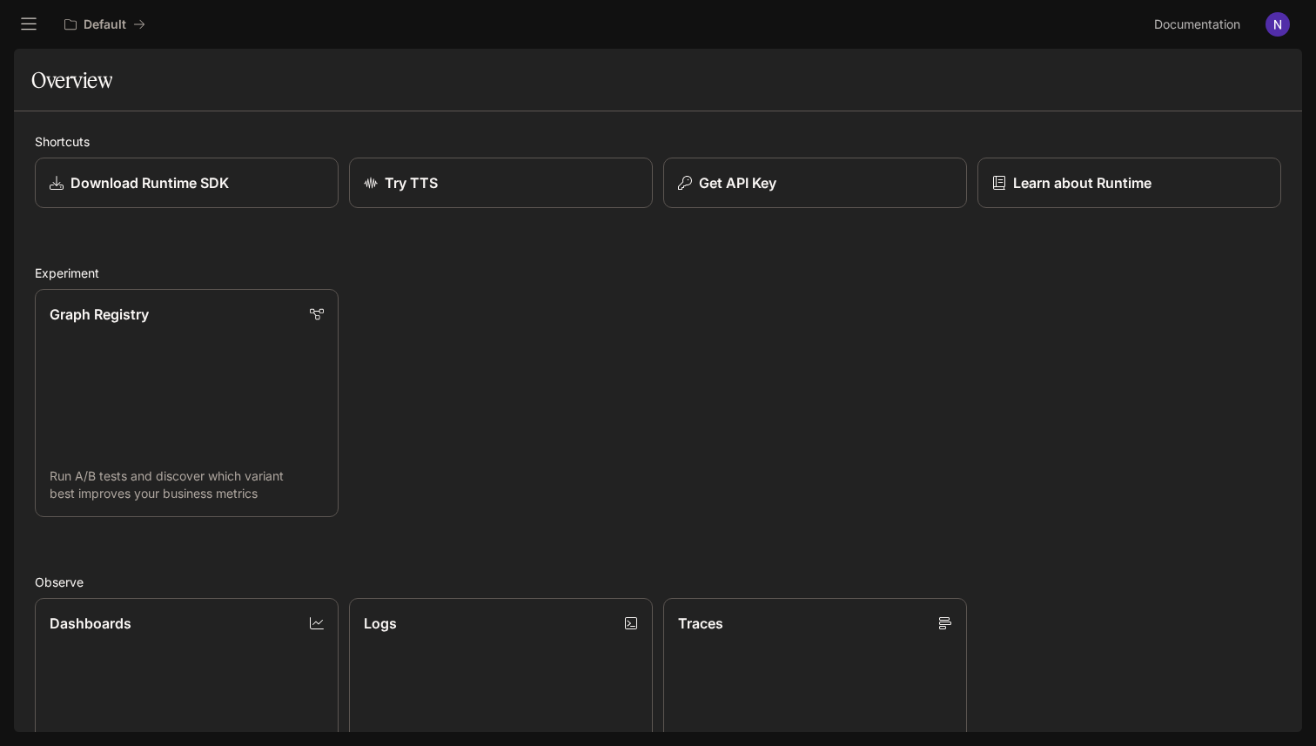 The width and height of the screenshot is (1316, 746). I want to click on p: Run A/B tests and discover which variant best improves your business metrics, so click(186, 485).